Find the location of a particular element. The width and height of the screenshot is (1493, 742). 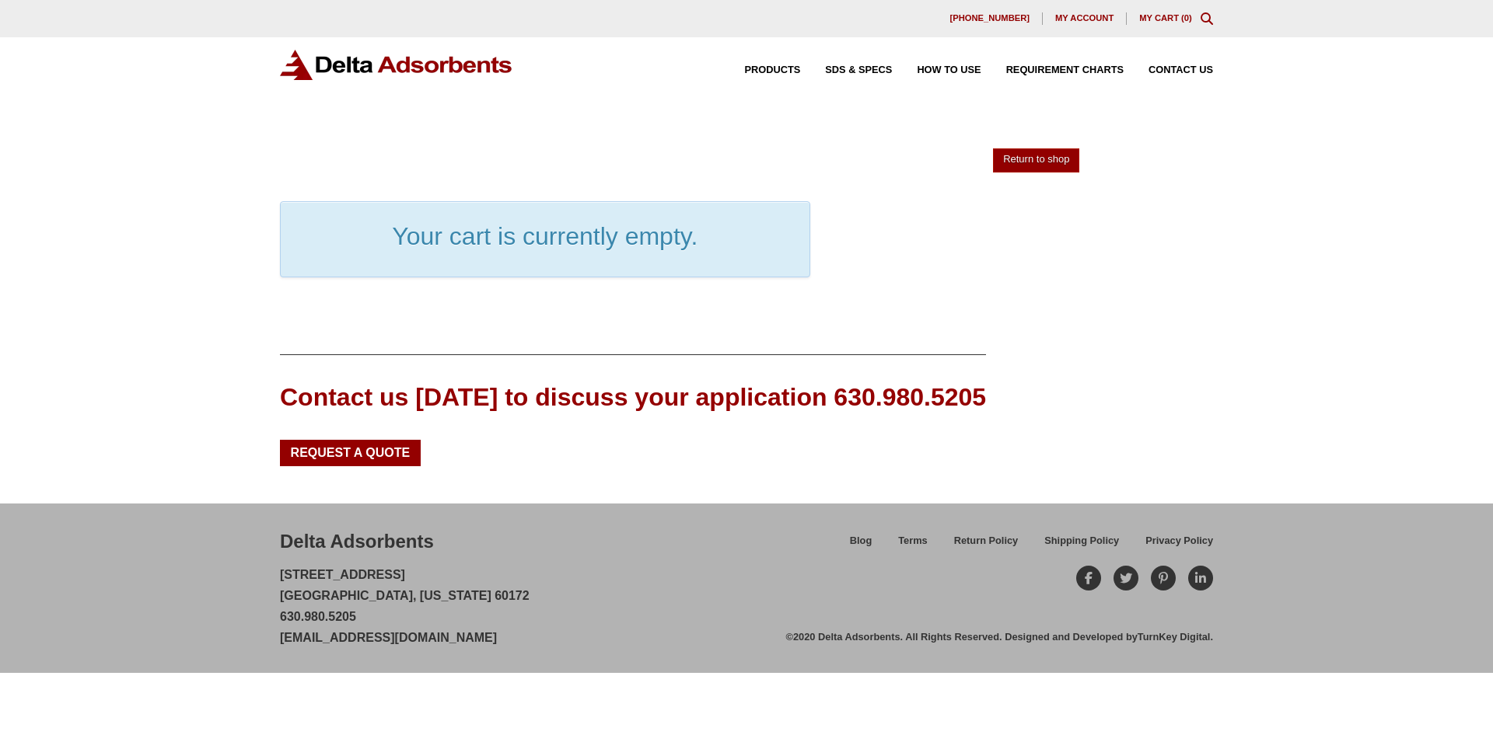

span: How to Use is located at coordinates (949, 70).